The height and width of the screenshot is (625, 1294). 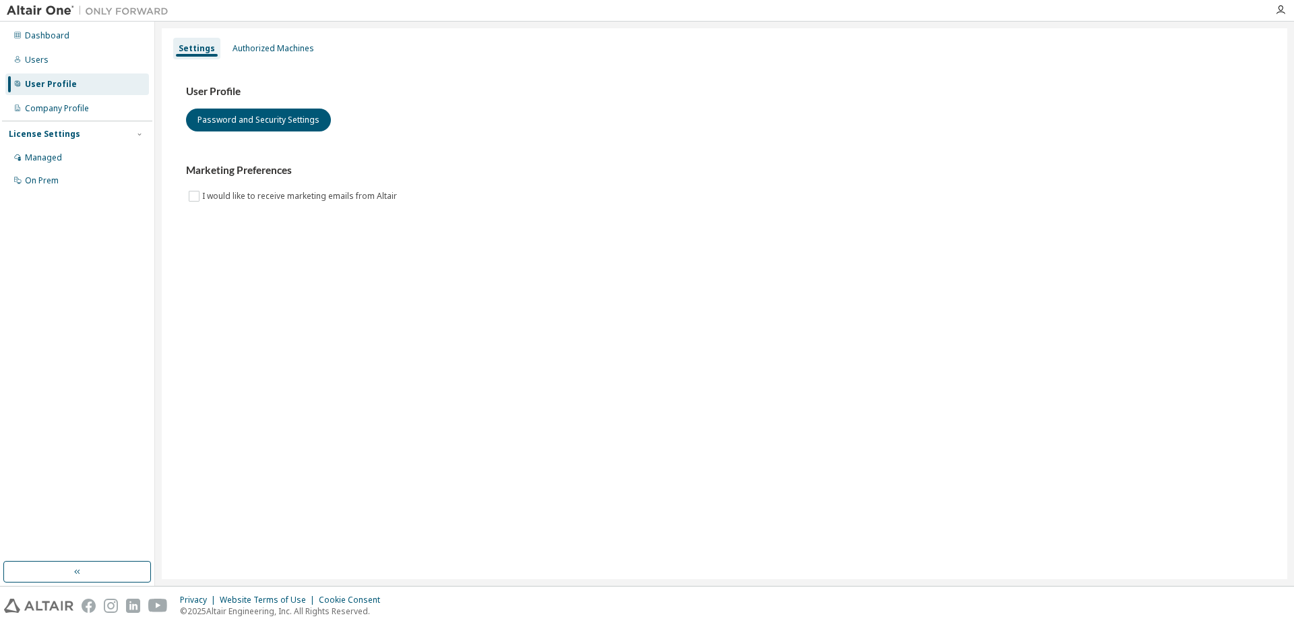 I want to click on button: Password and Security Settings, so click(x=258, y=120).